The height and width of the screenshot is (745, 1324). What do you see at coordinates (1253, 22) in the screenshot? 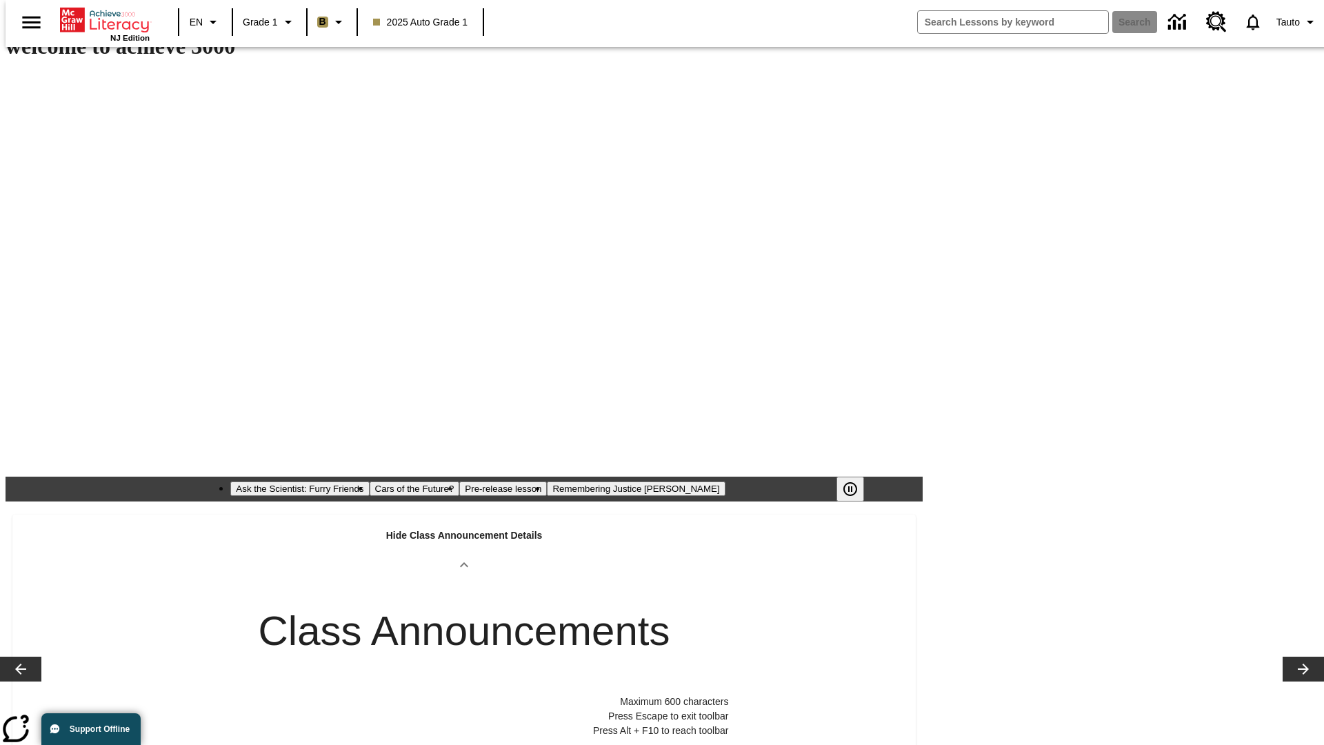
I see `a: Notifications` at bounding box center [1253, 22].